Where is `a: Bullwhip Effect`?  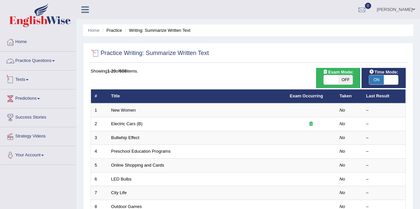 a: Bullwhip Effect is located at coordinates (125, 138).